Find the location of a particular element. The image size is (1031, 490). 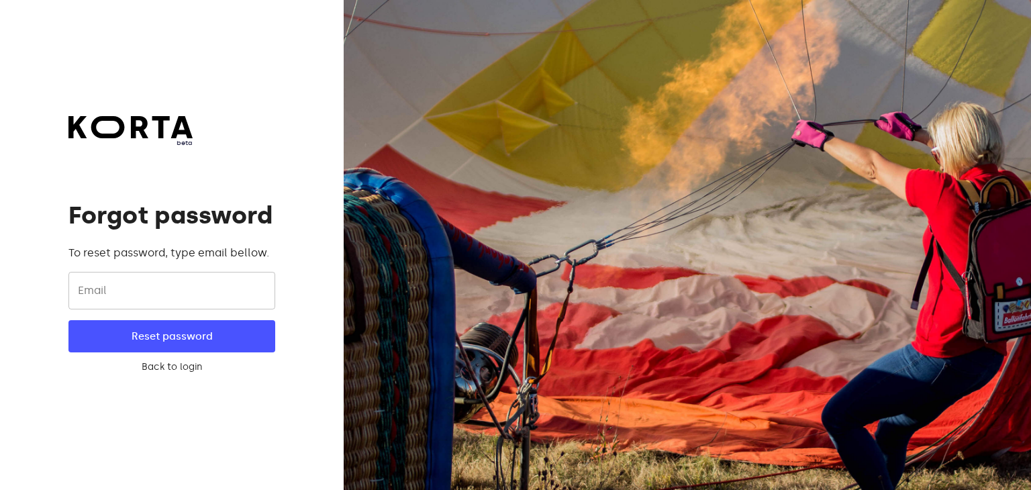

img: Korta is located at coordinates (130, 127).